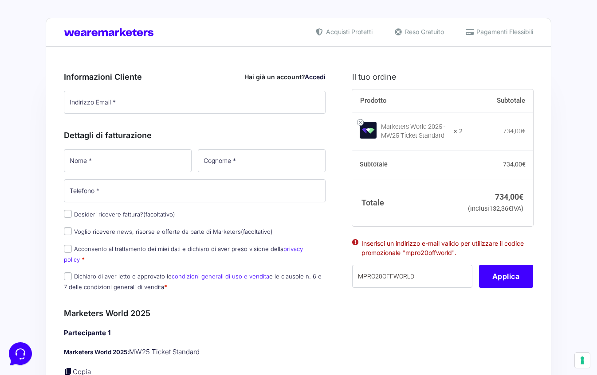 This screenshot has height=375, width=597. Describe the element at coordinates (183, 254) in the screenshot. I see `label: Acconsento al trattamento dei miei dati e dichiaro di aver preso visione della` at that location.